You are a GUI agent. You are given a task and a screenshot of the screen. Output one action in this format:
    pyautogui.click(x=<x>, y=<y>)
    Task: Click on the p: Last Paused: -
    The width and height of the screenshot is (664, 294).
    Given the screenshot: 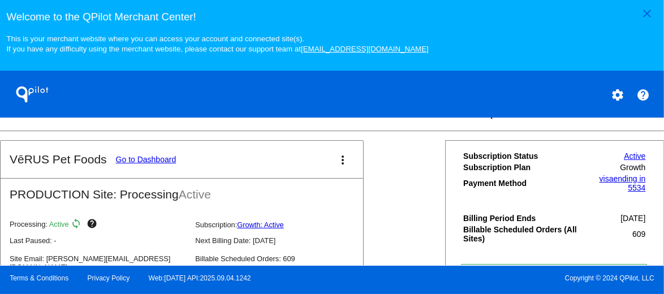 What is the action you would take?
    pyautogui.click(x=98, y=241)
    